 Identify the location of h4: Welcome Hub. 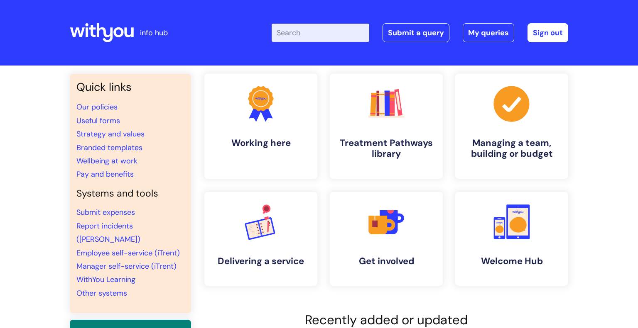
(511, 262).